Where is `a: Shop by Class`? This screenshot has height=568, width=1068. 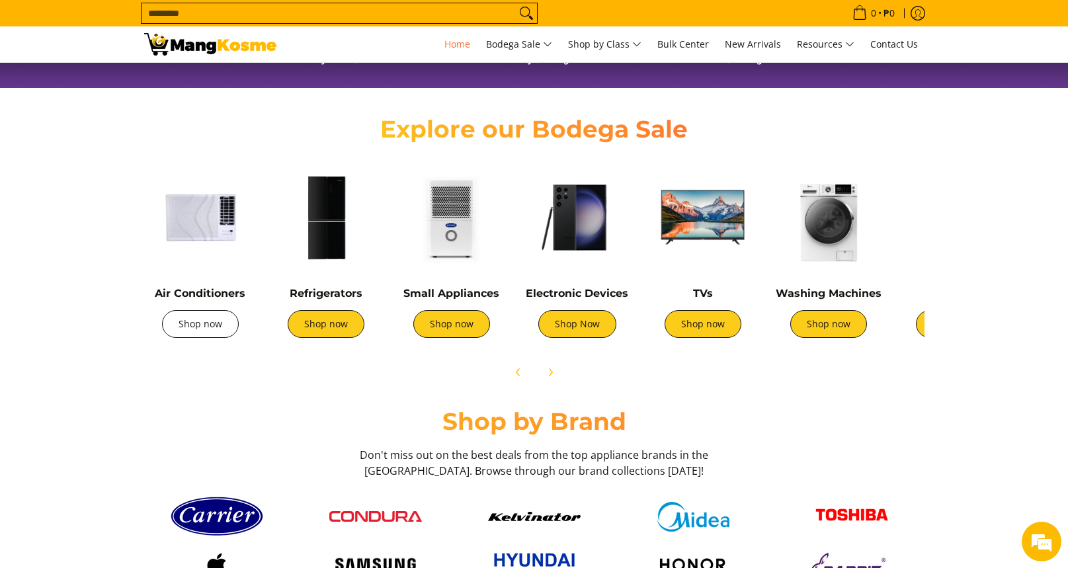 a: Shop by Class is located at coordinates (604, 44).